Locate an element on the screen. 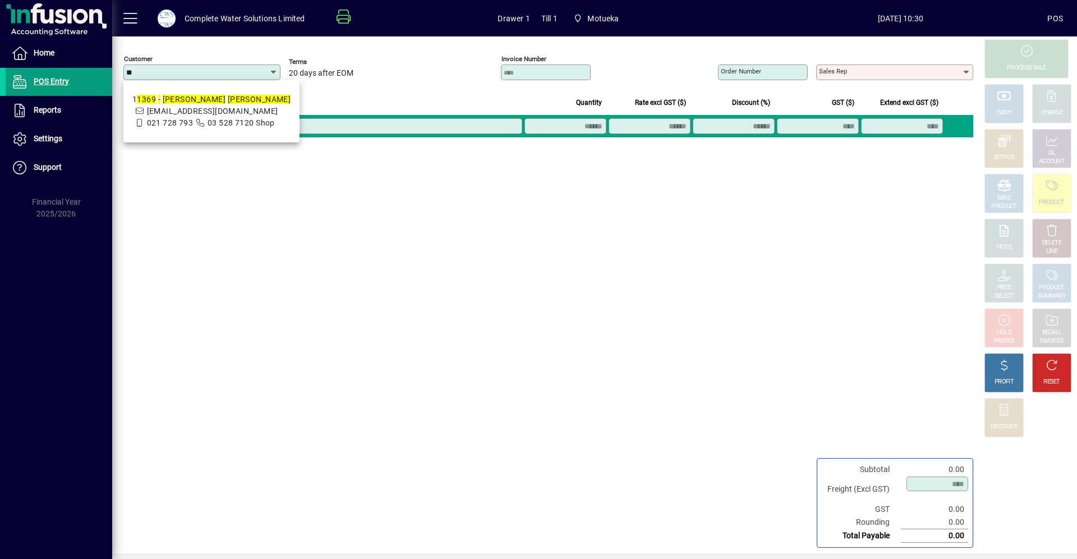 This screenshot has height=559, width=1077. div: INVOICE is located at coordinates (1004, 341).